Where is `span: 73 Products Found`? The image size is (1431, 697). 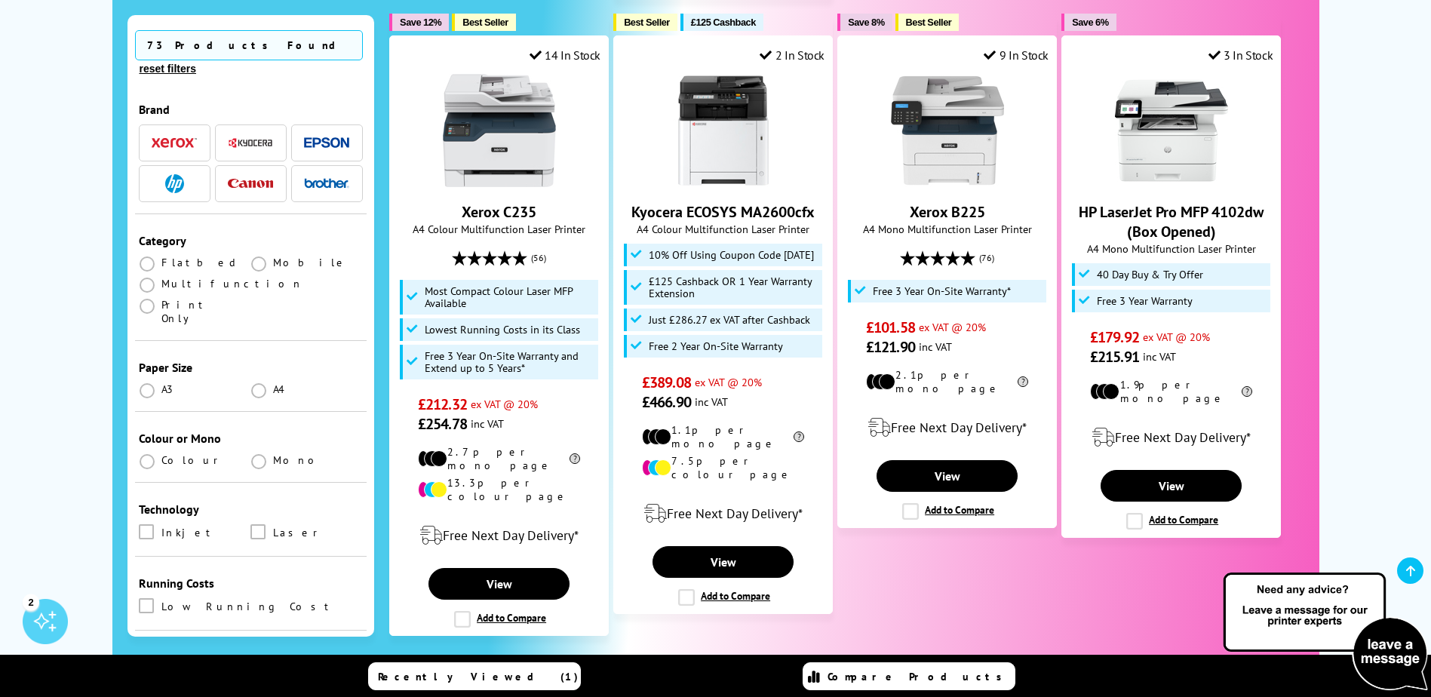
span: 73 Products Found is located at coordinates (249, 45).